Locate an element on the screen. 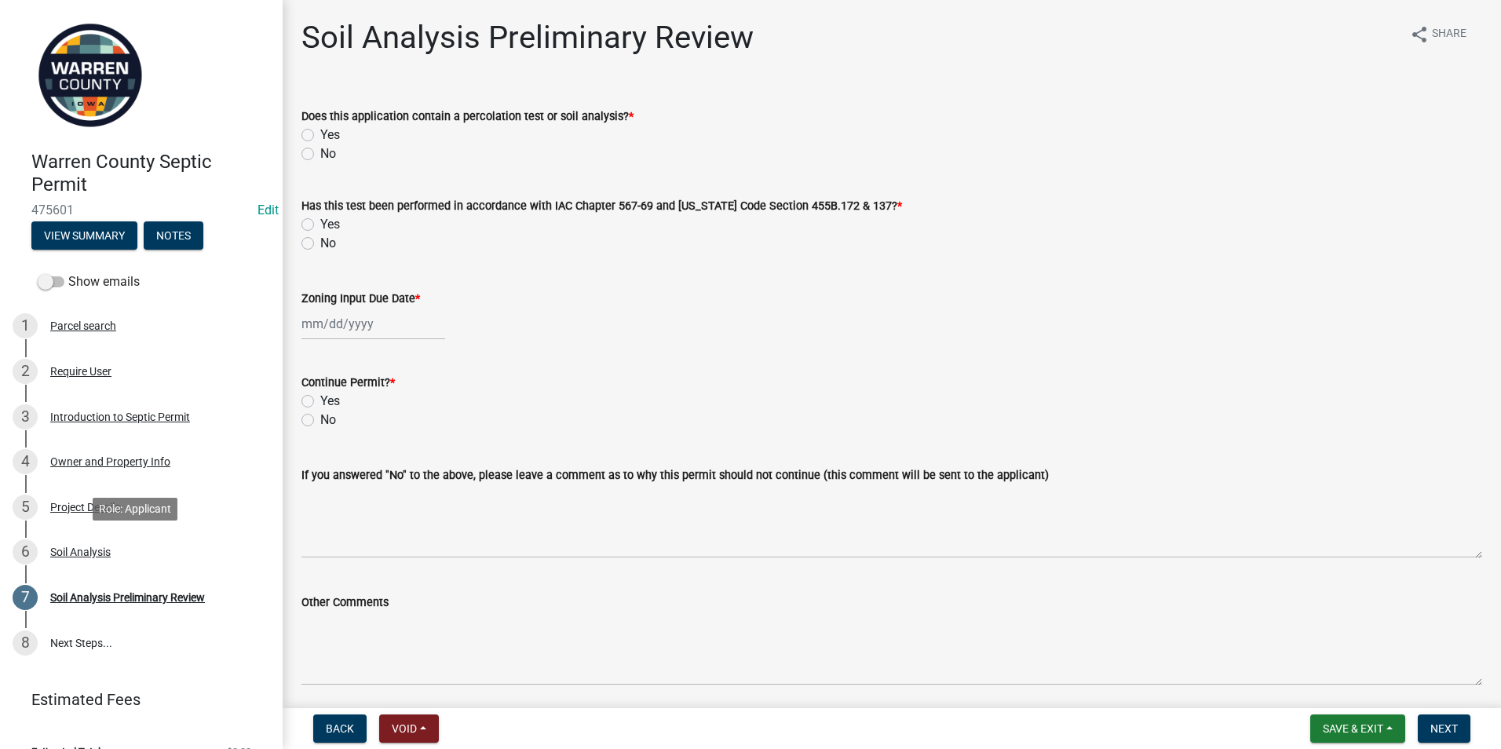 The image size is (1501, 749). div: 7 is located at coordinates (25, 597).